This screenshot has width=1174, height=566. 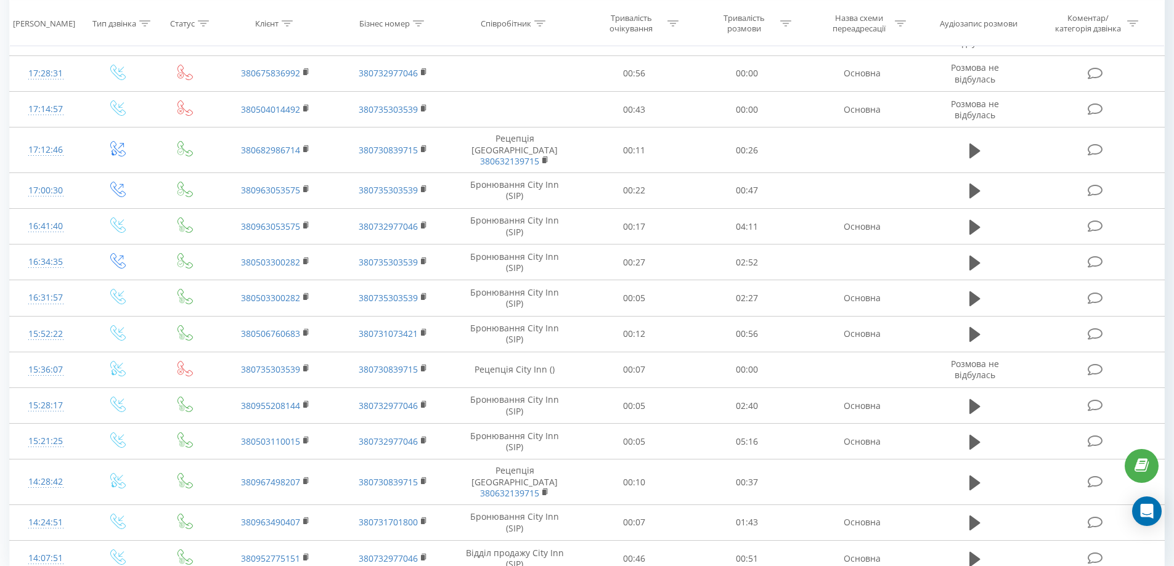 I want to click on a: 380682986714, so click(x=271, y=150).